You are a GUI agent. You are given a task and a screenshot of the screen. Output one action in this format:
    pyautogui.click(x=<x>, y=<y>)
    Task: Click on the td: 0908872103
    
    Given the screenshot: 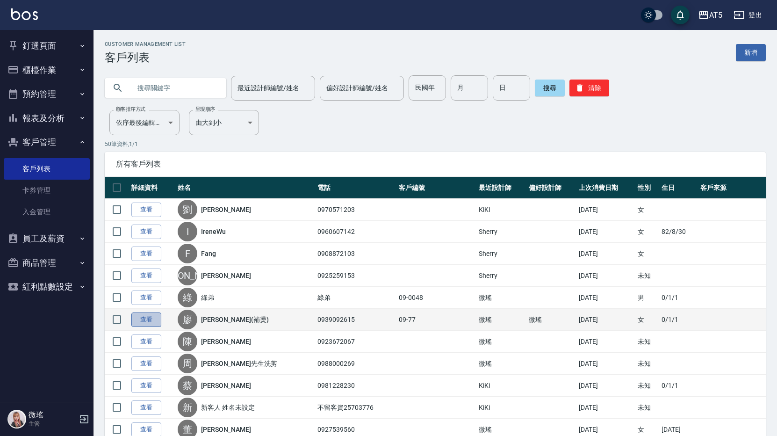 What is the action you would take?
    pyautogui.click(x=356, y=253)
    